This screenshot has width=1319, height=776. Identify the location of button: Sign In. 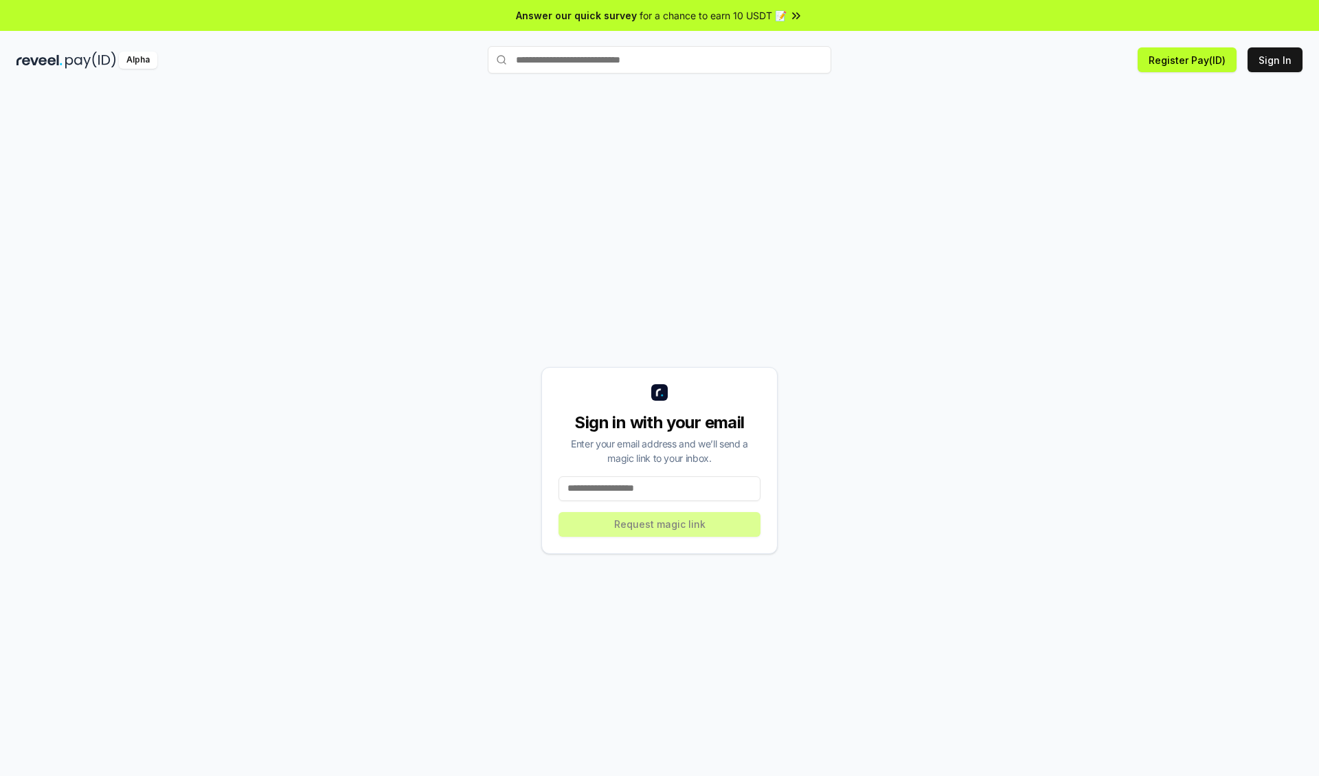
(1275, 60).